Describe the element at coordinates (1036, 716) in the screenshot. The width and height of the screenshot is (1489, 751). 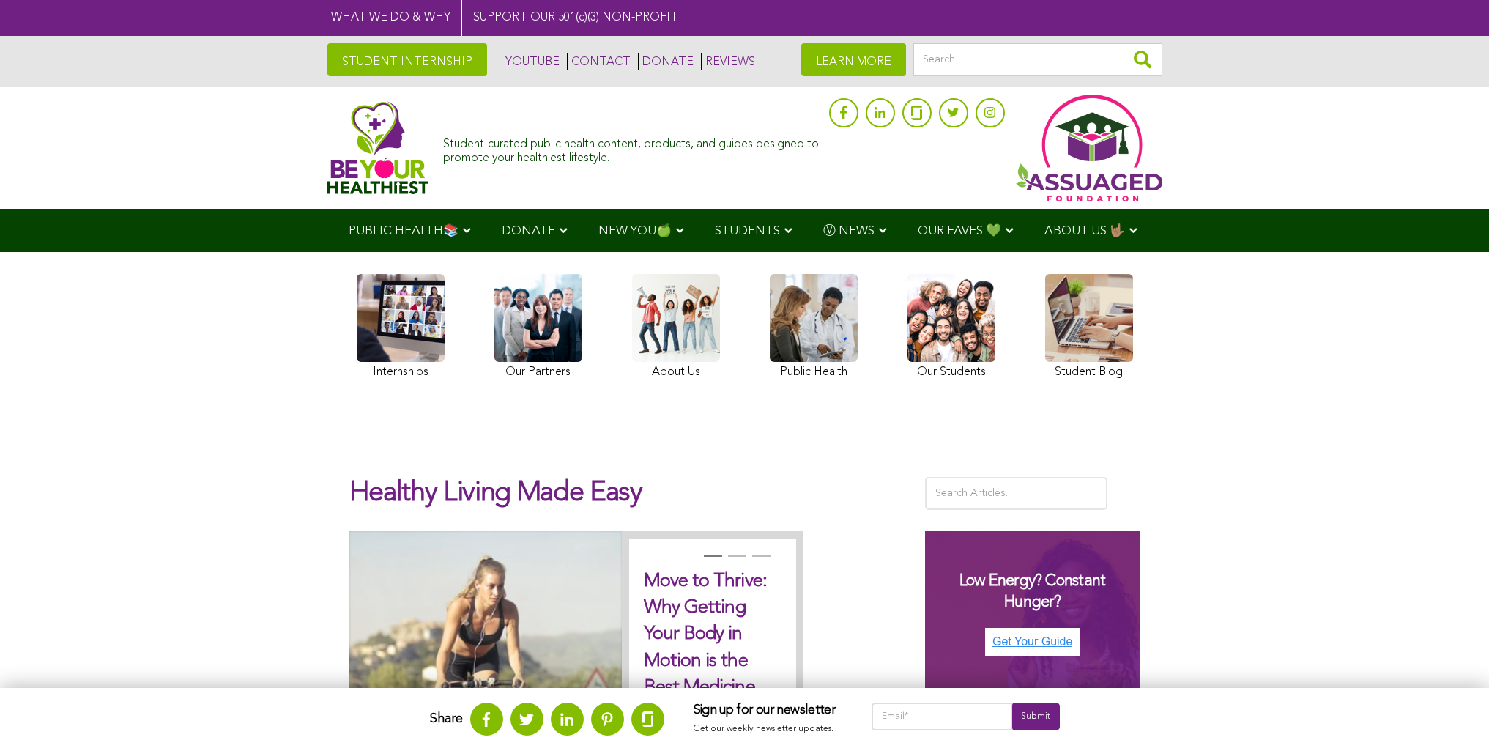
I see `input: Submit` at that location.